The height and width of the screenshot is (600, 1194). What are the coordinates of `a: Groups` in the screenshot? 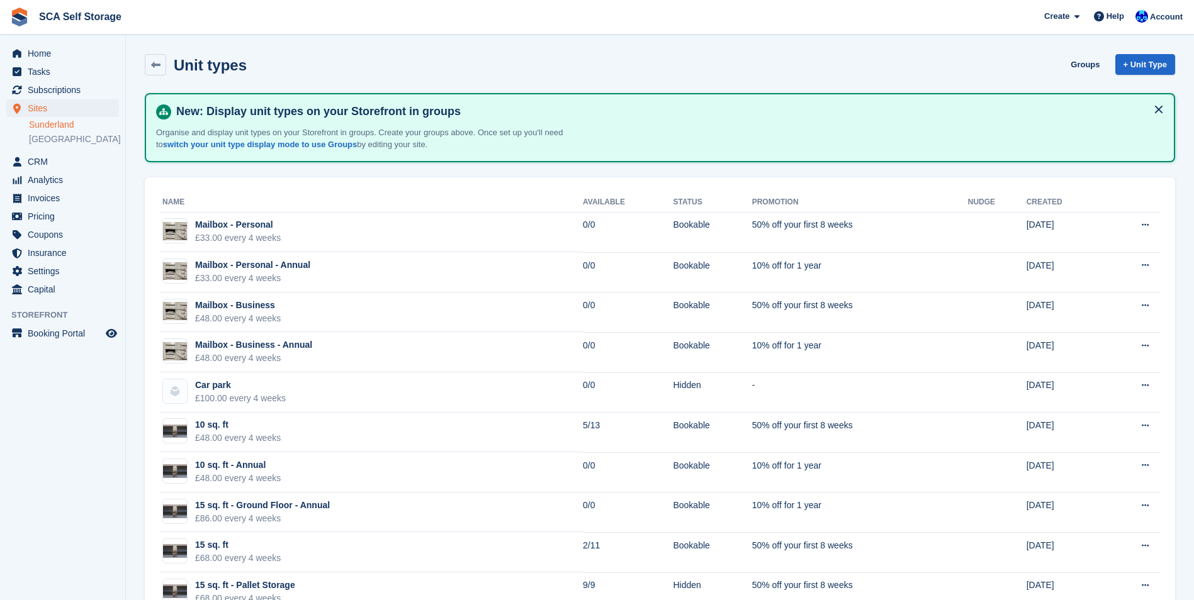 It's located at (1085, 64).